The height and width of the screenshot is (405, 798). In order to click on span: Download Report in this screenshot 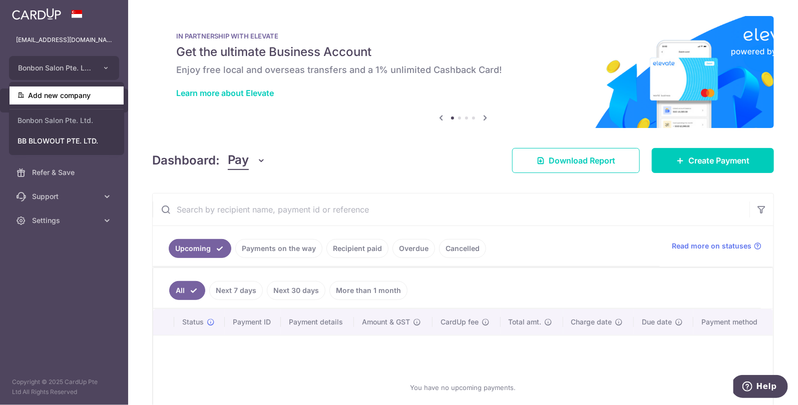, I will do `click(581, 161)`.